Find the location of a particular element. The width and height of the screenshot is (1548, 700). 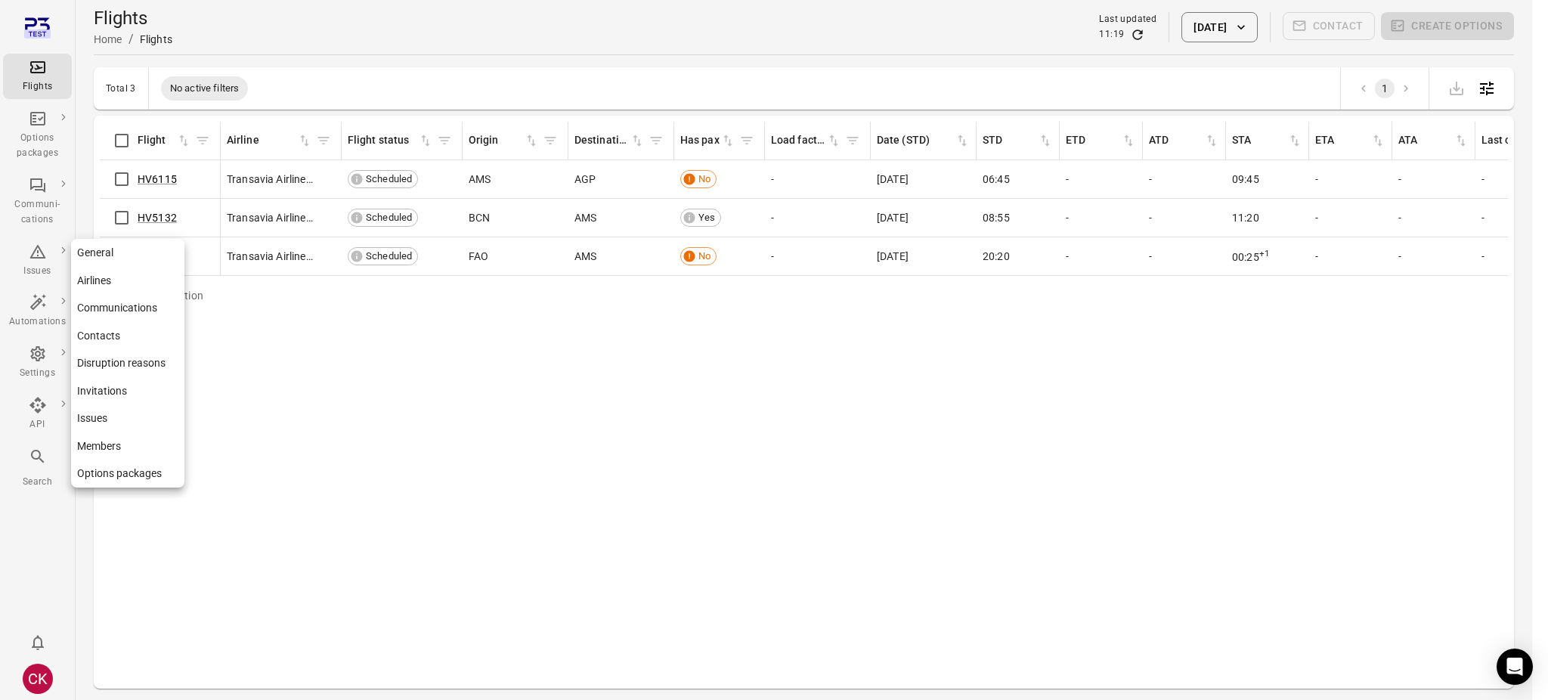

span: 08:55 is located at coordinates (996, 218).